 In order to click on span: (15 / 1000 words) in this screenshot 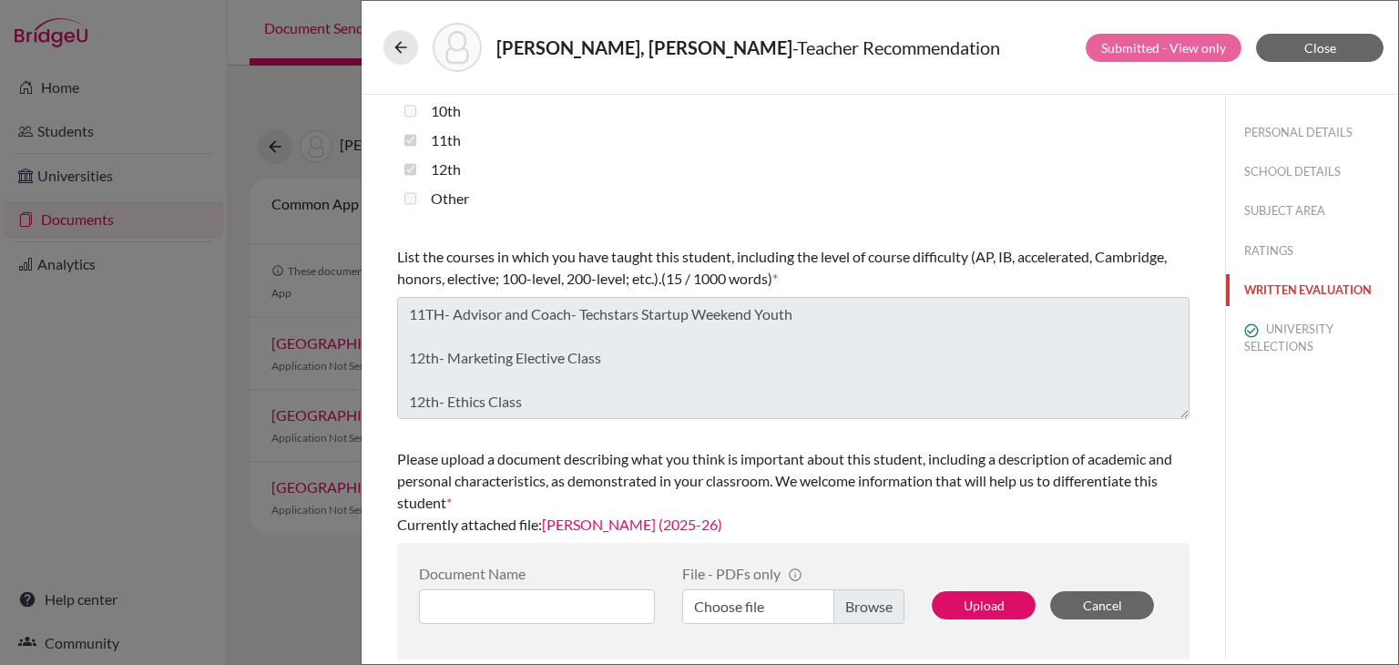, I will do `click(717, 278)`.